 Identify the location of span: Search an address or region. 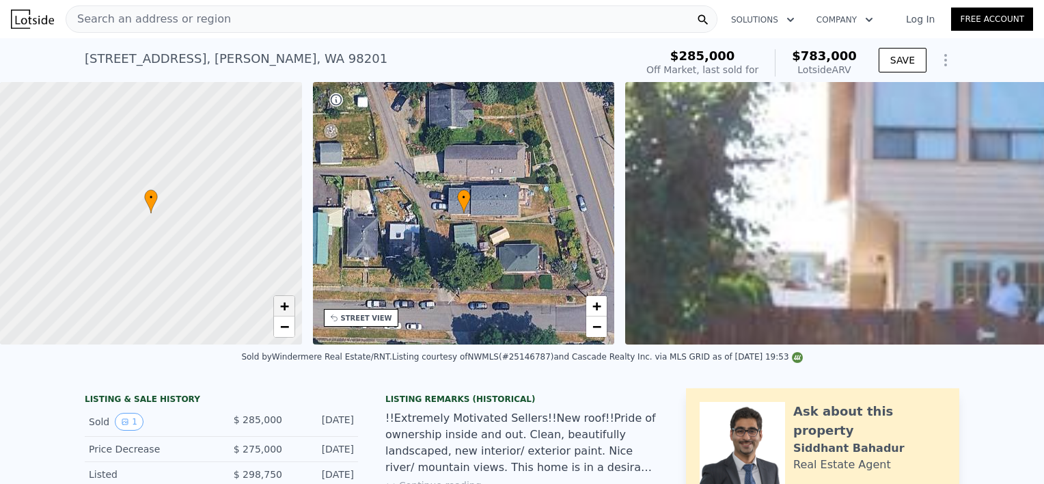
(148, 19).